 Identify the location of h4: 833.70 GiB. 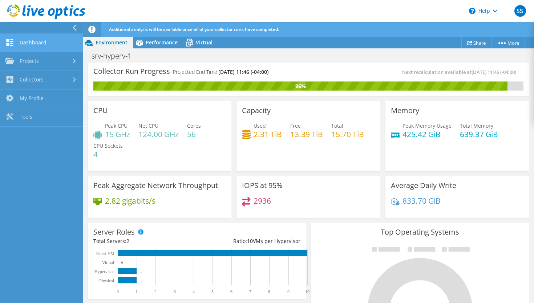
(421, 200).